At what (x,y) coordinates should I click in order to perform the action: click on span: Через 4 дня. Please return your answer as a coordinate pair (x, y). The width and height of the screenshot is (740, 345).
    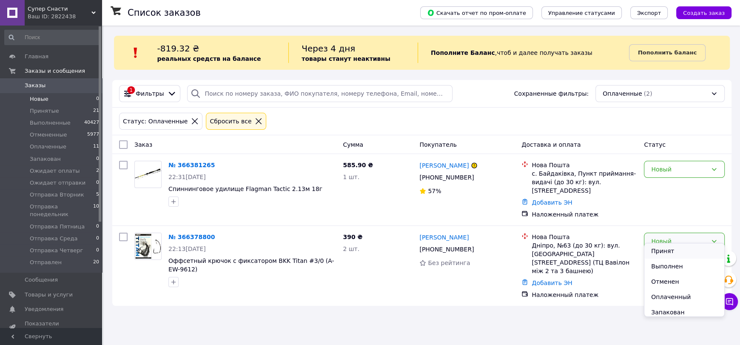
    Looking at the image, I should click on (328, 48).